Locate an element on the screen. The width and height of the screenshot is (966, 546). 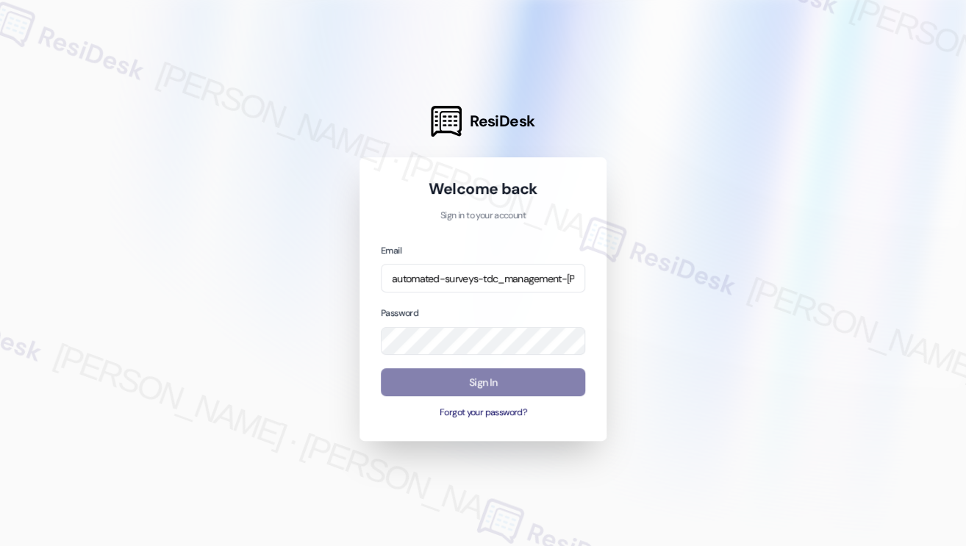
p: Sign in to your account is located at coordinates (483, 216).